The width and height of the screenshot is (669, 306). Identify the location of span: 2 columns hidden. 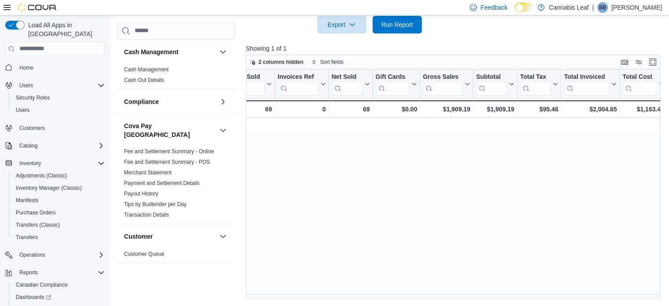
(281, 62).